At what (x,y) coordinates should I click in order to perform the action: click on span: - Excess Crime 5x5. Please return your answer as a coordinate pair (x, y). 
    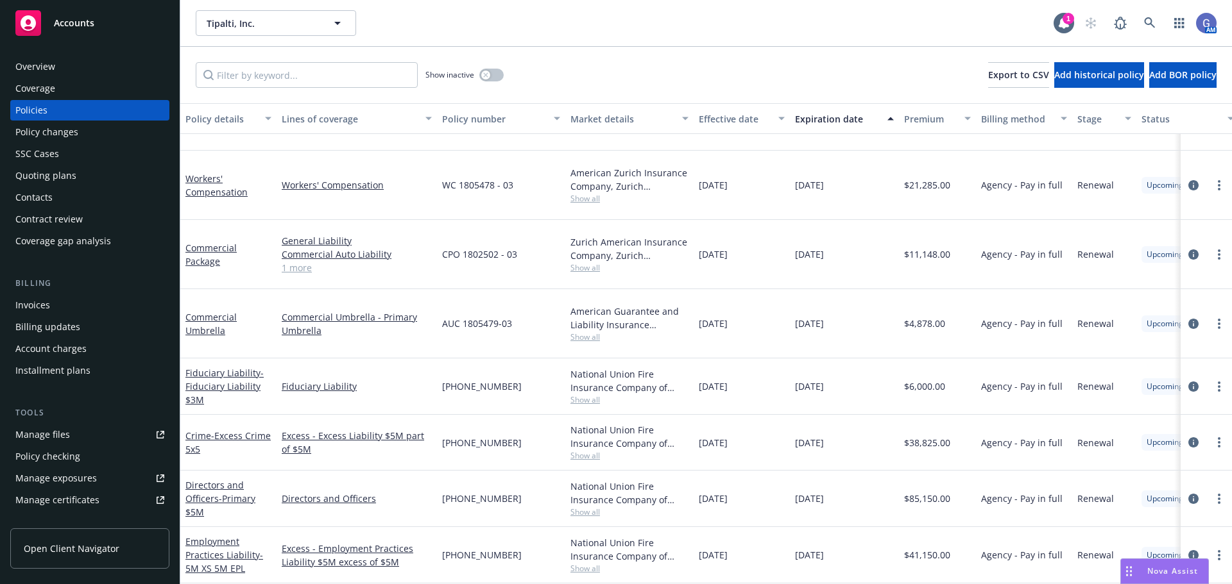
    Looking at the image, I should click on (228, 443).